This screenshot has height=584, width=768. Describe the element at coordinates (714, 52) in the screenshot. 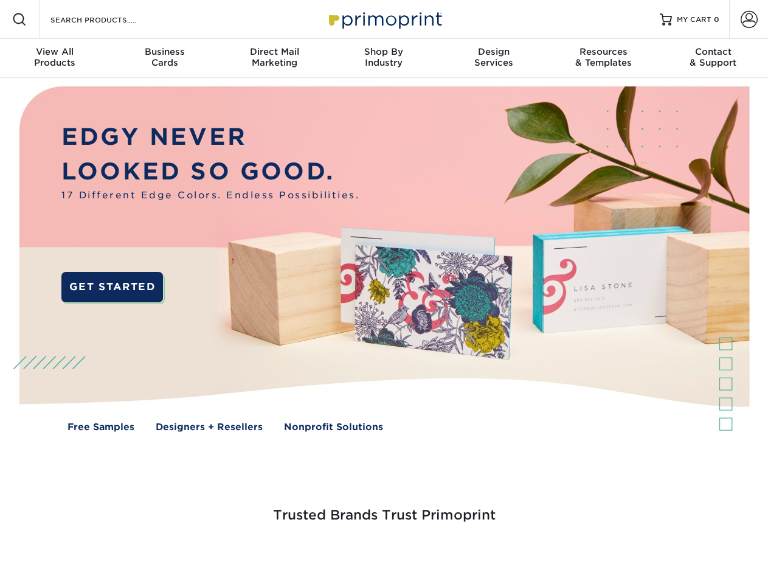

I see `span: Contact` at that location.